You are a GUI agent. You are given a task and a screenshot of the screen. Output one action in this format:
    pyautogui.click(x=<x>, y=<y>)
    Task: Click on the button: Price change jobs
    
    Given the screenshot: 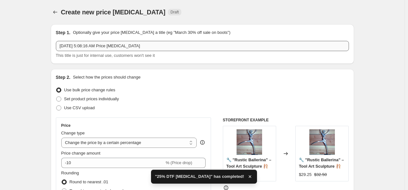 What is the action you would take?
    pyautogui.click(x=55, y=12)
    